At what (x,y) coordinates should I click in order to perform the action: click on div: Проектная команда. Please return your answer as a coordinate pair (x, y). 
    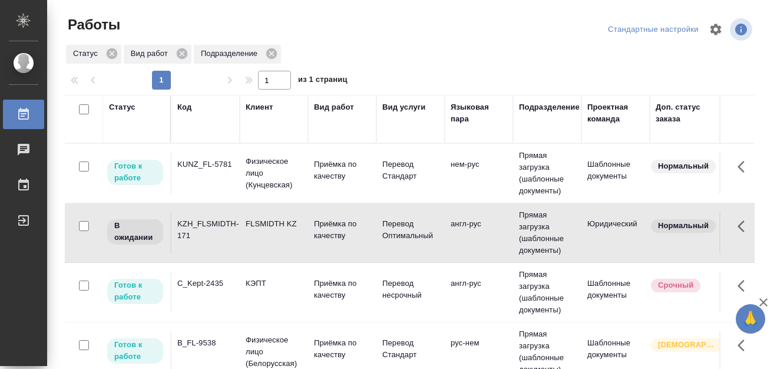
    Looking at the image, I should click on (615, 113).